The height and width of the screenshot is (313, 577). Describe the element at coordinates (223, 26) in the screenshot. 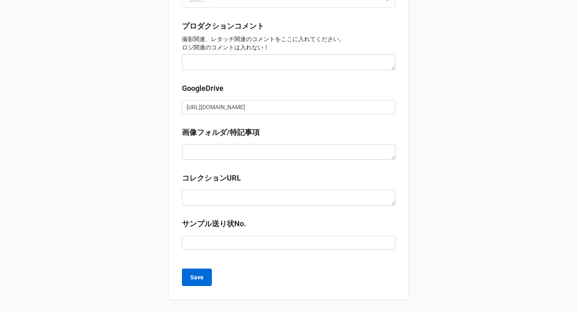

I see `label: プロダクションコメント` at that location.